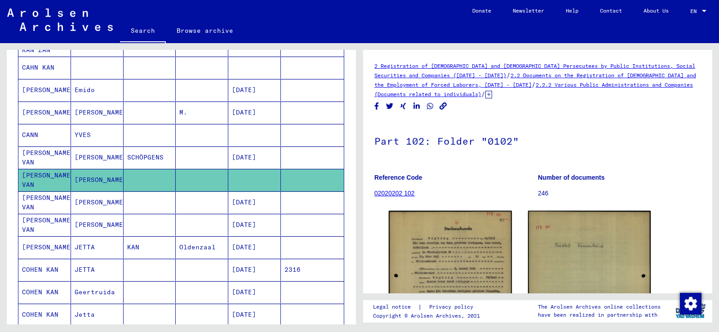 This screenshot has width=719, height=332. I want to click on b: Reference Code, so click(398, 177).